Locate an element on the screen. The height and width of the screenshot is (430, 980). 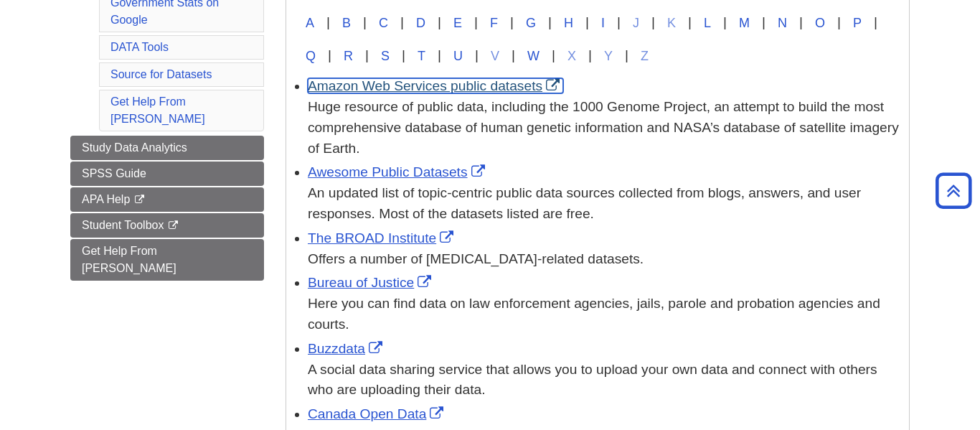
button: U is located at coordinates (457, 56).